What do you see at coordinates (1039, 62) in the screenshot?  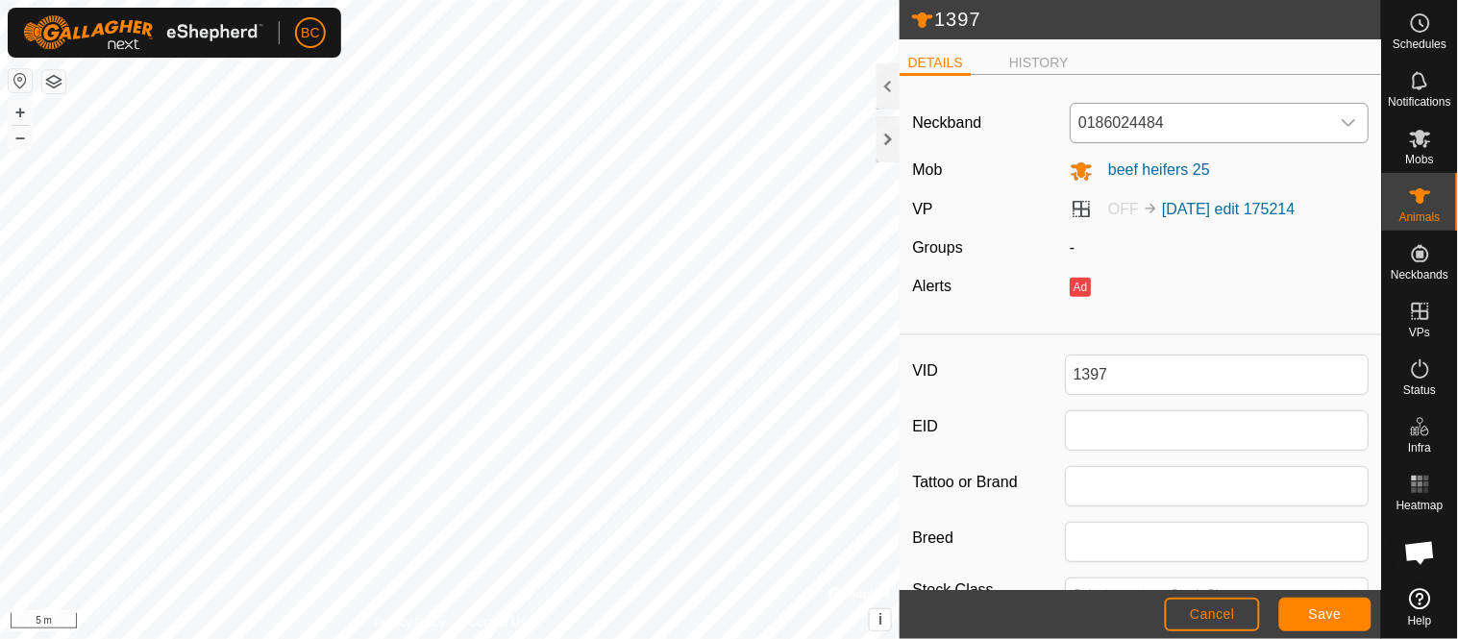 I see `li: HISTORY` at bounding box center [1039, 62].